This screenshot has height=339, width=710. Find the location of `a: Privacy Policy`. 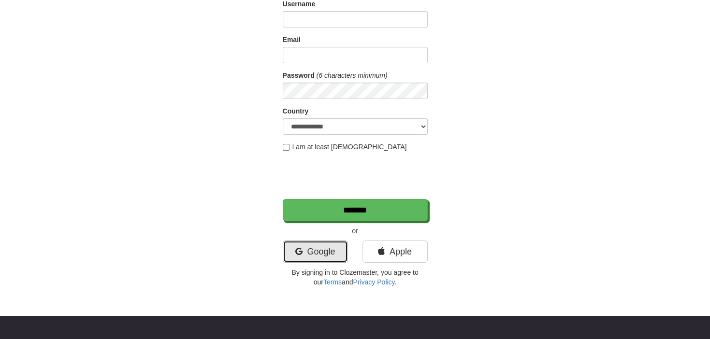

a: Privacy Policy is located at coordinates (374, 282).